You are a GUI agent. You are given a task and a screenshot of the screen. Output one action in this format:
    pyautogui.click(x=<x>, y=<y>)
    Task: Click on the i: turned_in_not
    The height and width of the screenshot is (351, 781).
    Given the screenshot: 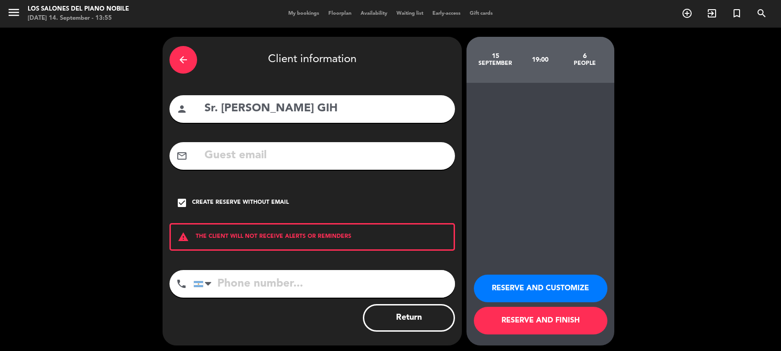 What is the action you would take?
    pyautogui.click(x=737, y=13)
    